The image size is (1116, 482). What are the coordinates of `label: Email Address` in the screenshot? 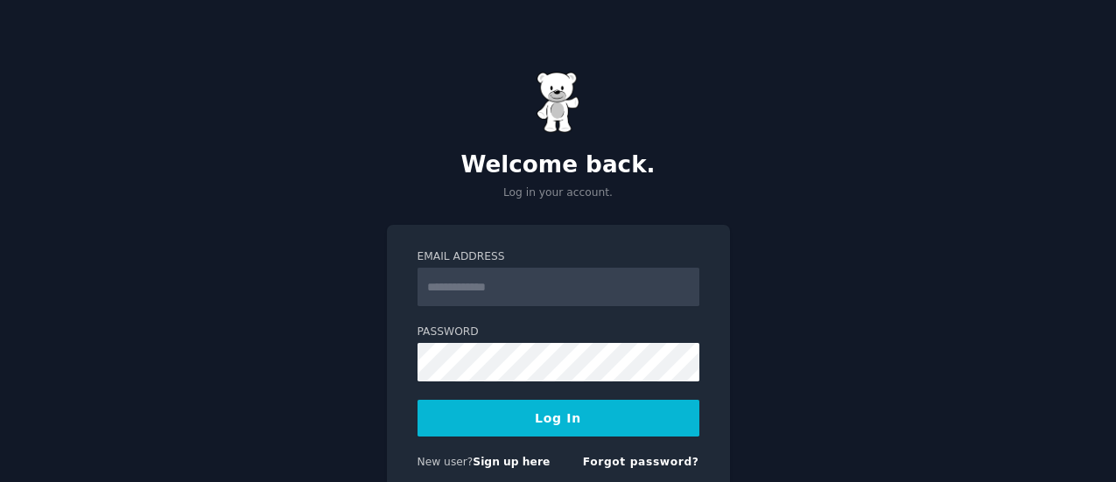 It's located at (558, 257).